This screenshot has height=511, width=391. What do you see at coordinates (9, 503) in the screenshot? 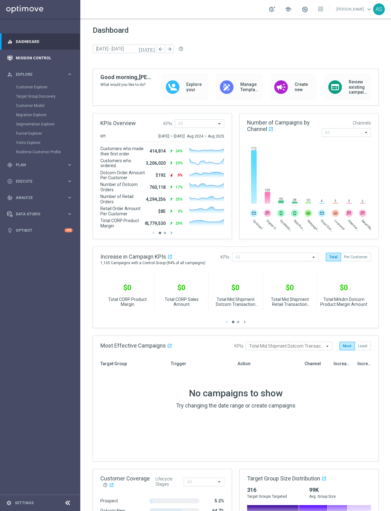
I see `i: settings` at bounding box center [9, 503].